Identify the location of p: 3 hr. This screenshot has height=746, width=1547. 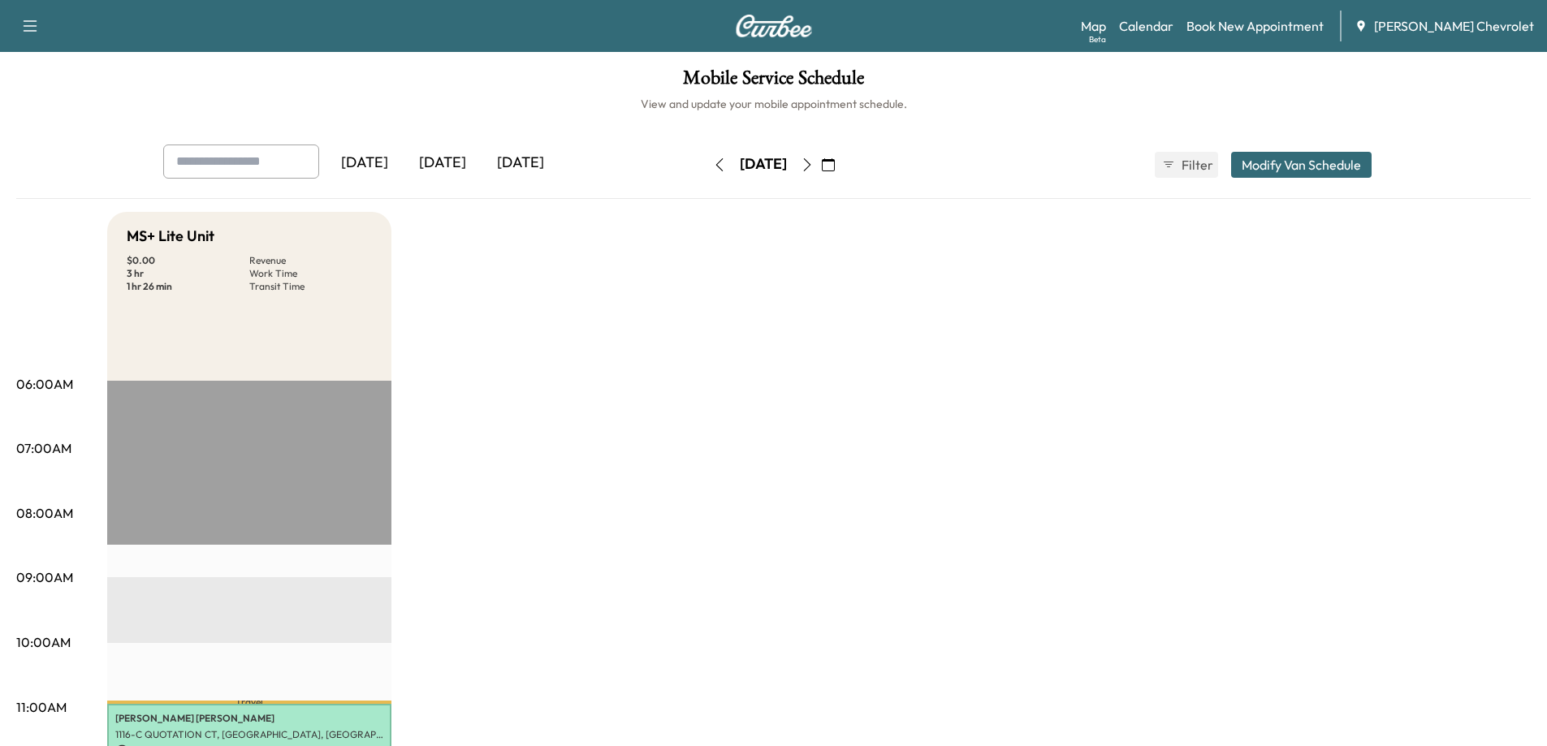
(188, 274).